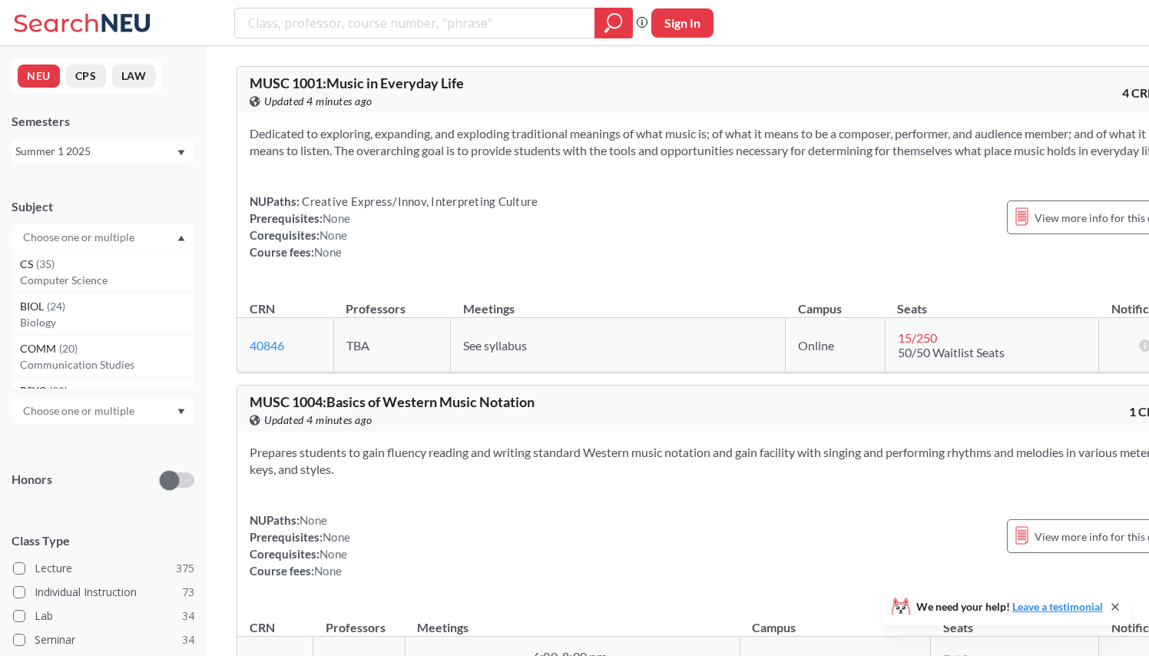  Describe the element at coordinates (418, 201) in the screenshot. I see `span: Creative Express/Innov, Interpreting Culture` at that location.